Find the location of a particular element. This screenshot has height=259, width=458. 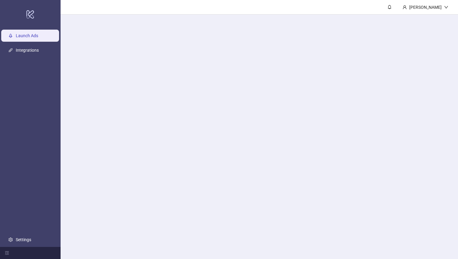

a: Settings is located at coordinates (23, 240).